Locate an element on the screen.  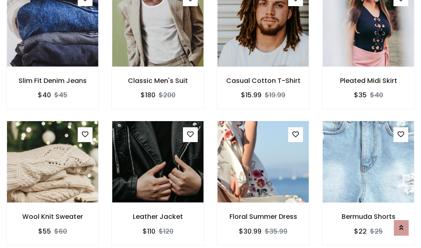
h6: Floral Summer Dress is located at coordinates (263, 217).